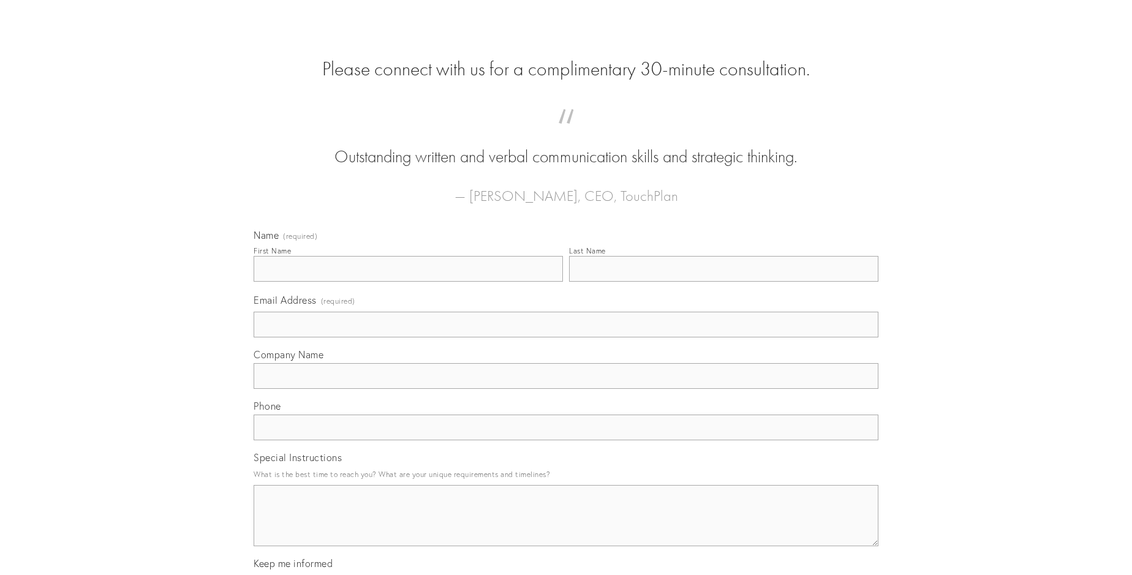 This screenshot has height=575, width=1132. I want to click on span: Name, so click(266, 235).